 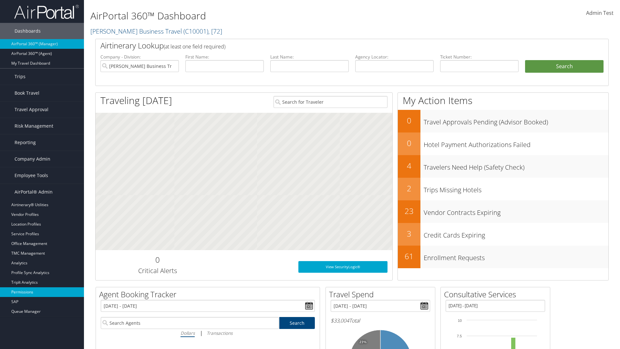 I want to click on span: (at least one field required), so click(x=194, y=47).